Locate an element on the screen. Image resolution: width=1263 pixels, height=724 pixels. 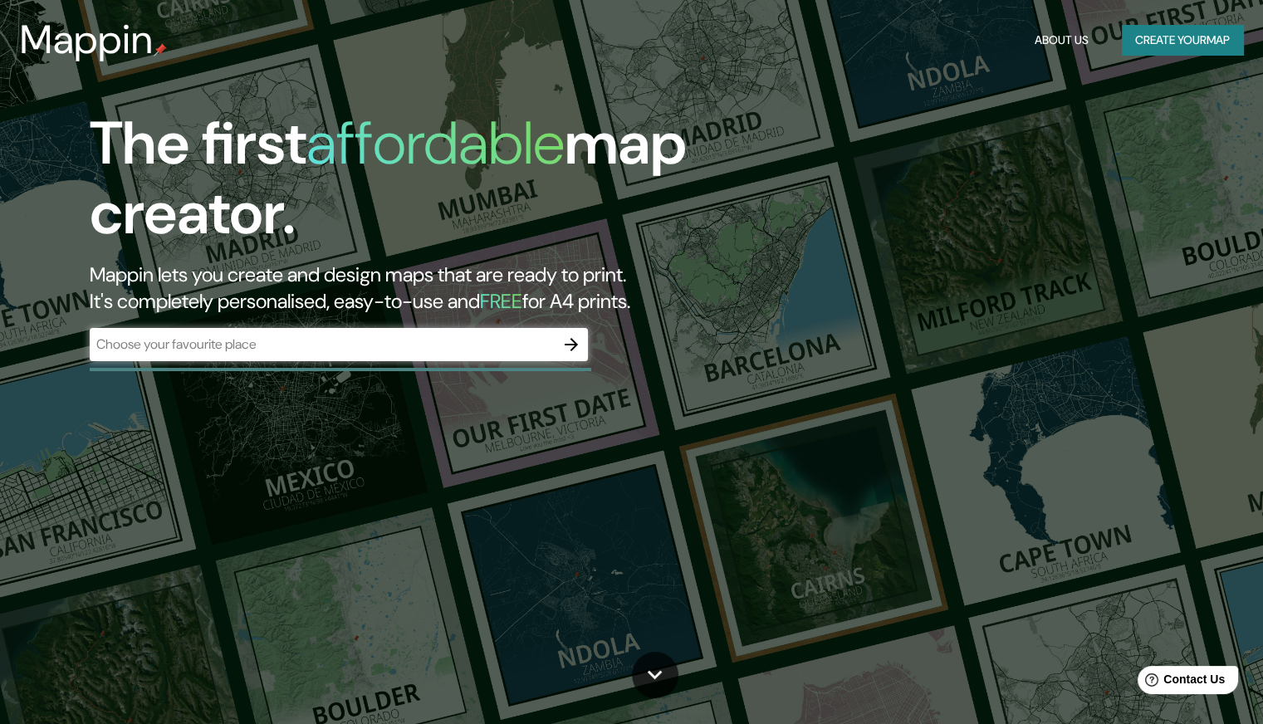
h1: affordable is located at coordinates (435, 143).